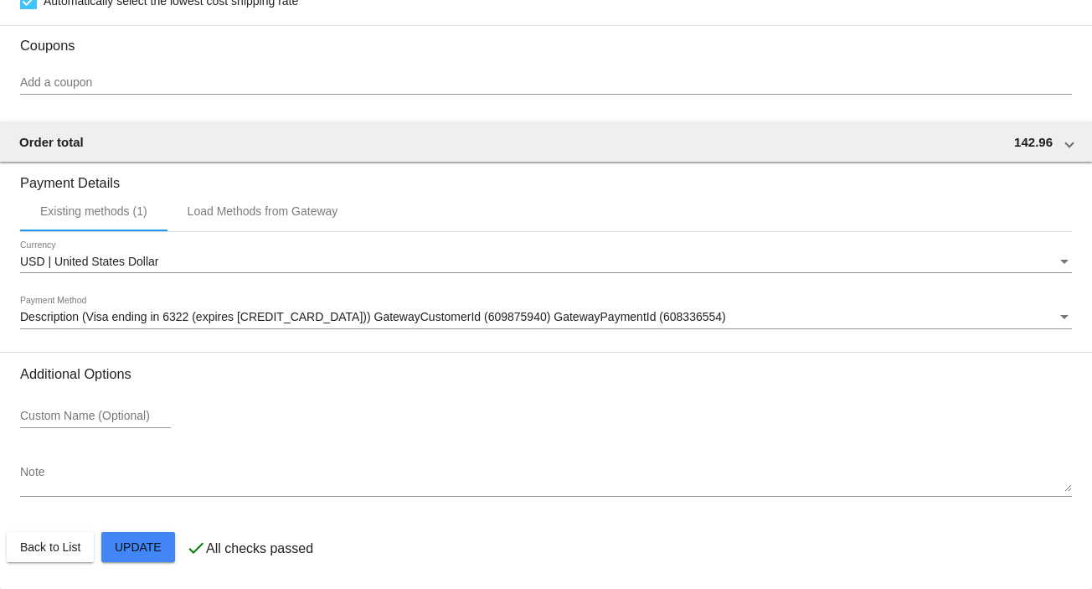 This screenshot has width=1092, height=589. Describe the element at coordinates (546, 83) in the screenshot. I see `input: Add a coupon` at that location.